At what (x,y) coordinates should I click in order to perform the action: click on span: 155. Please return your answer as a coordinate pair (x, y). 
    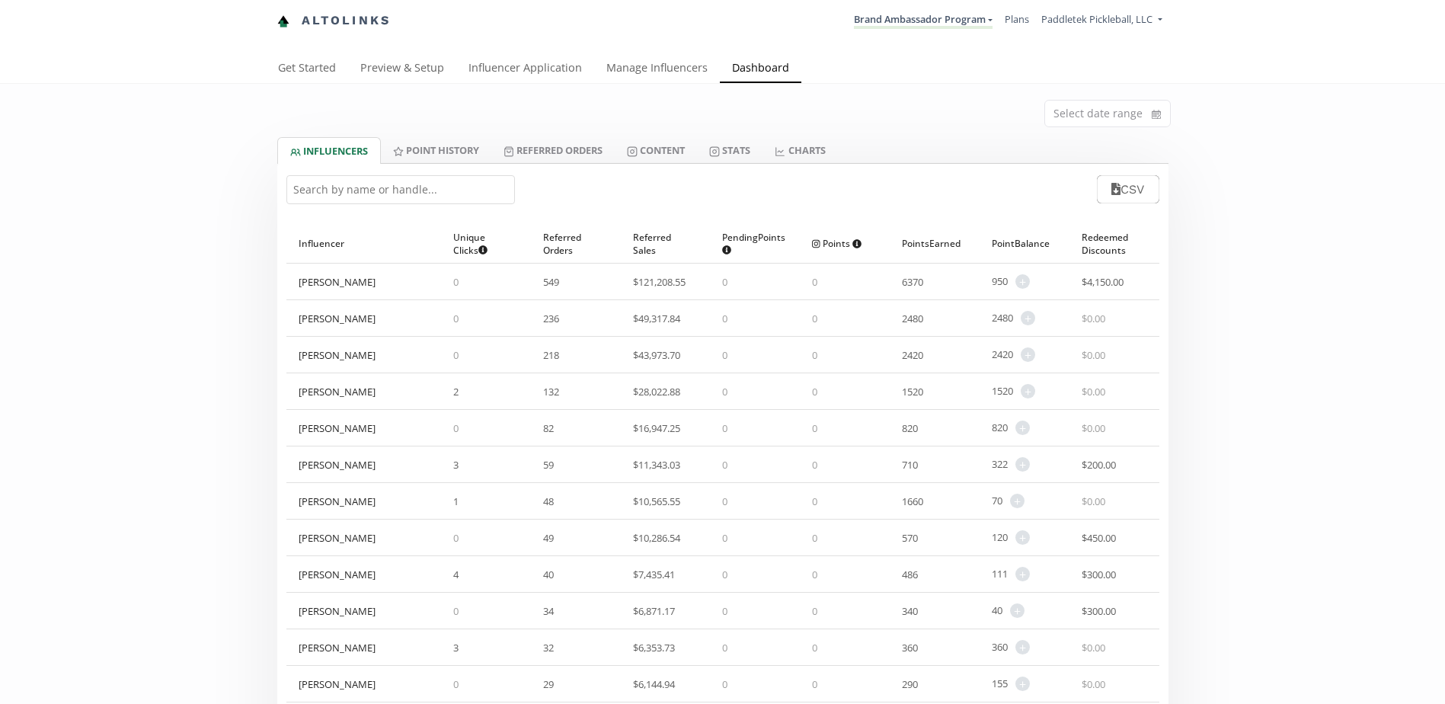
    Looking at the image, I should click on (999, 683).